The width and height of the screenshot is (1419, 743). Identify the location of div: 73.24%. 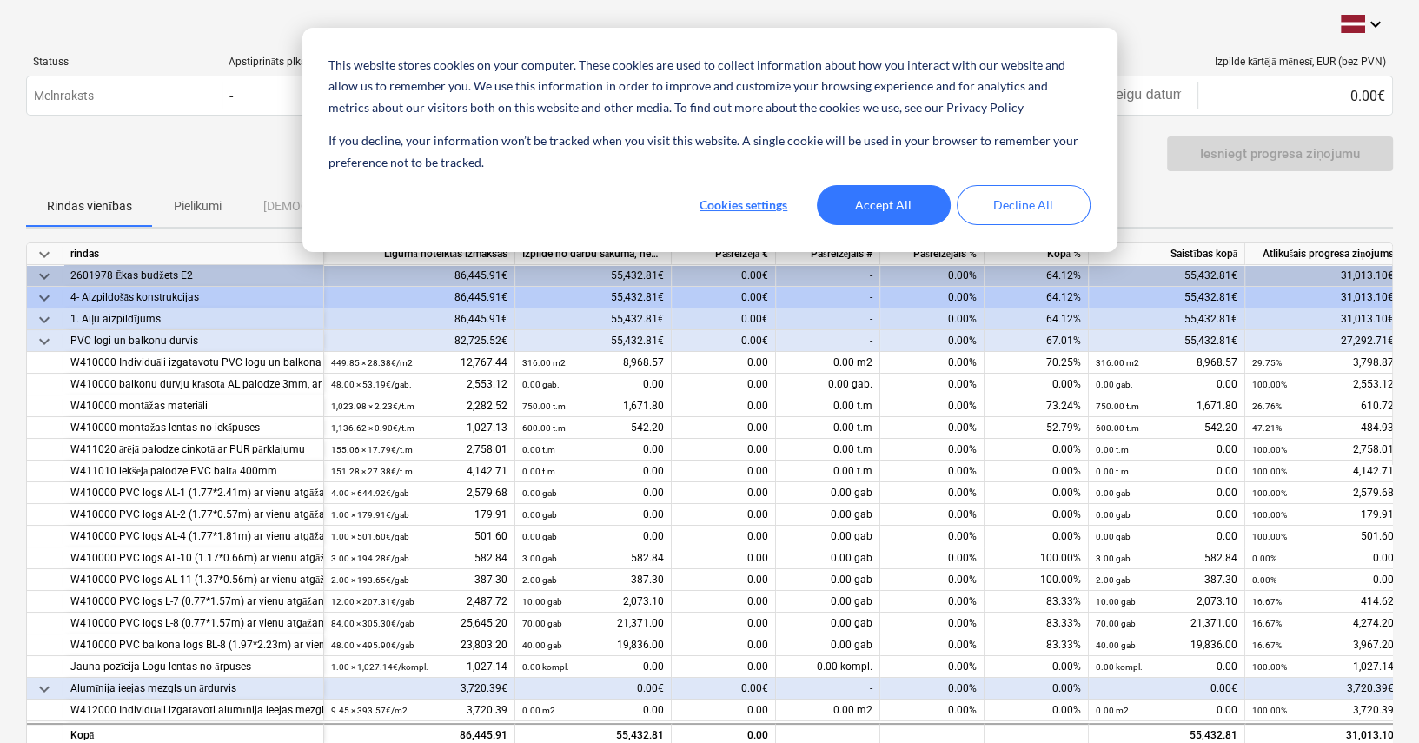
(1037, 406).